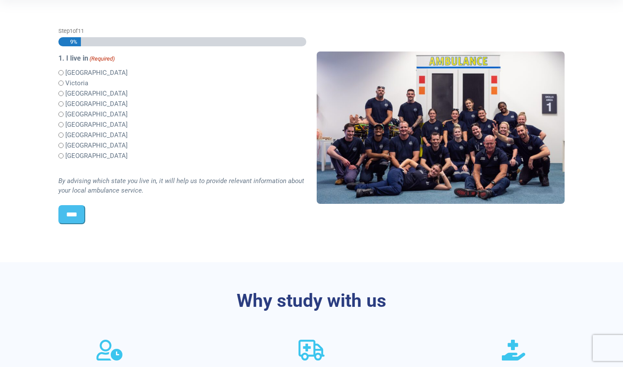 Image resolution: width=623 pixels, height=367 pixels. What do you see at coordinates (72, 42) in the screenshot?
I see `span: 9%` at bounding box center [72, 42].